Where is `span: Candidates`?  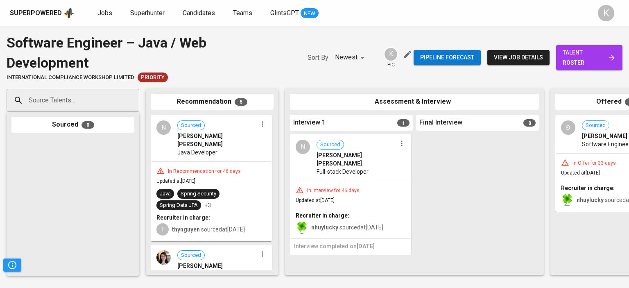 span: Candidates is located at coordinates (199, 13).